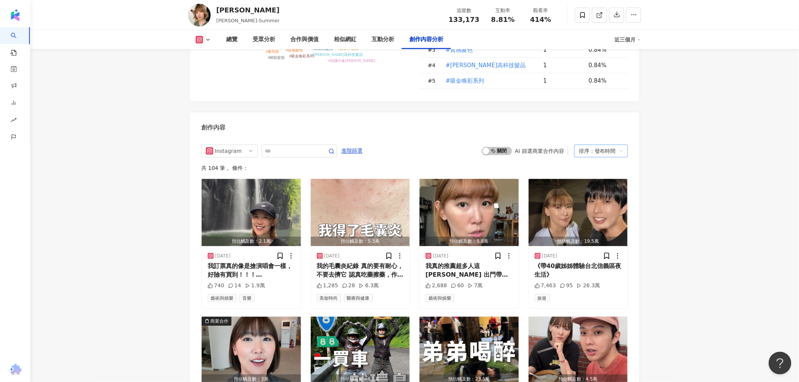 Image resolution: width=799 pixels, height=382 pixels. What do you see at coordinates (546, 286) in the screenshot?
I see `div: 7,463` at bounding box center [546, 286].